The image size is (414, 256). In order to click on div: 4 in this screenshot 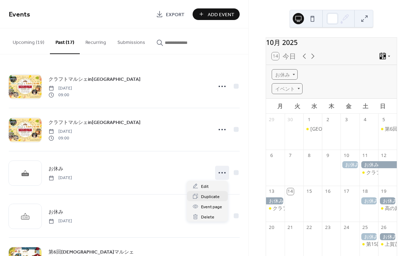, I will do `click(365, 120)`.